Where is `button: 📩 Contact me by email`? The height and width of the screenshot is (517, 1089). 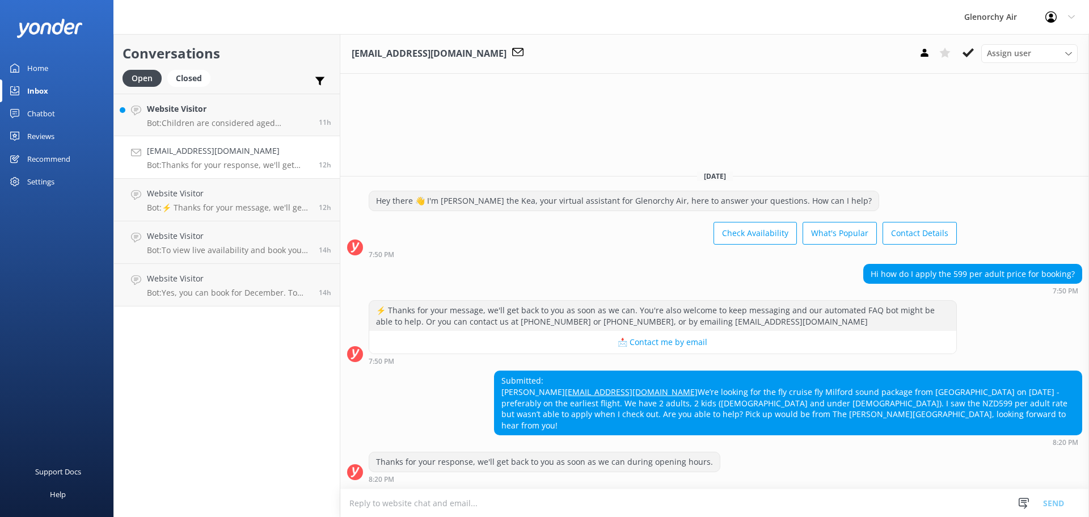 button: 📩 Contact me by email is located at coordinates (662, 342).